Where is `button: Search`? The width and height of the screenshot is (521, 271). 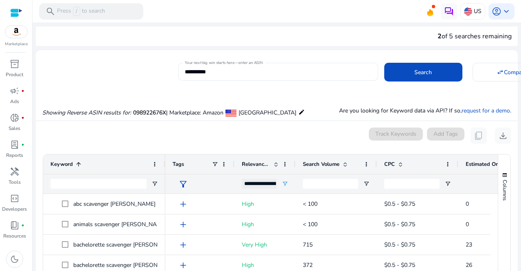
button: Search is located at coordinates (424, 72).